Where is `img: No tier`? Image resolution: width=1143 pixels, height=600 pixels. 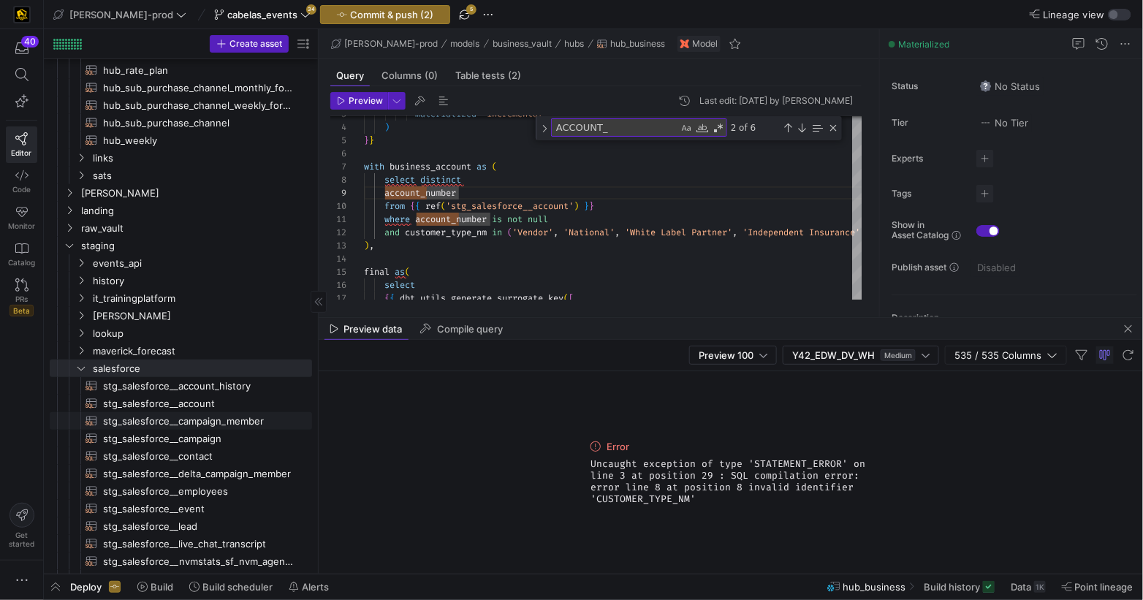 img: No tier is located at coordinates (986, 123).